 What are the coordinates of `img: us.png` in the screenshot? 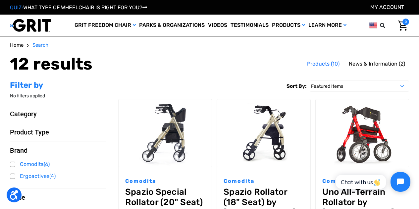 It's located at (373, 25).